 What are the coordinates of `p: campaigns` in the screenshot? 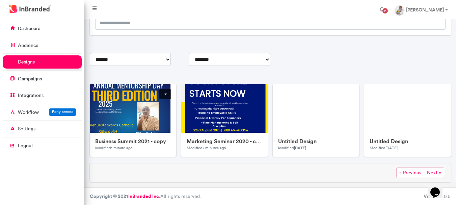 It's located at (30, 79).